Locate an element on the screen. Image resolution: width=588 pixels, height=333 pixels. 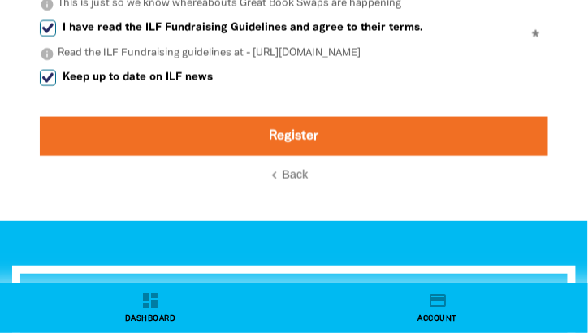
span: Keep up to date on ILF news is located at coordinates (137, 77).